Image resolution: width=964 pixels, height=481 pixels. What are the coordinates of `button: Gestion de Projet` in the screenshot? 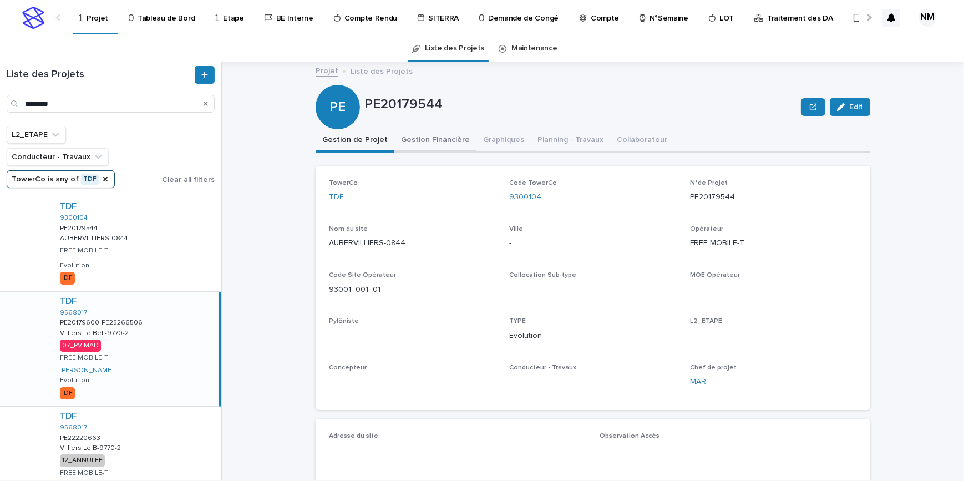 It's located at (355, 141).